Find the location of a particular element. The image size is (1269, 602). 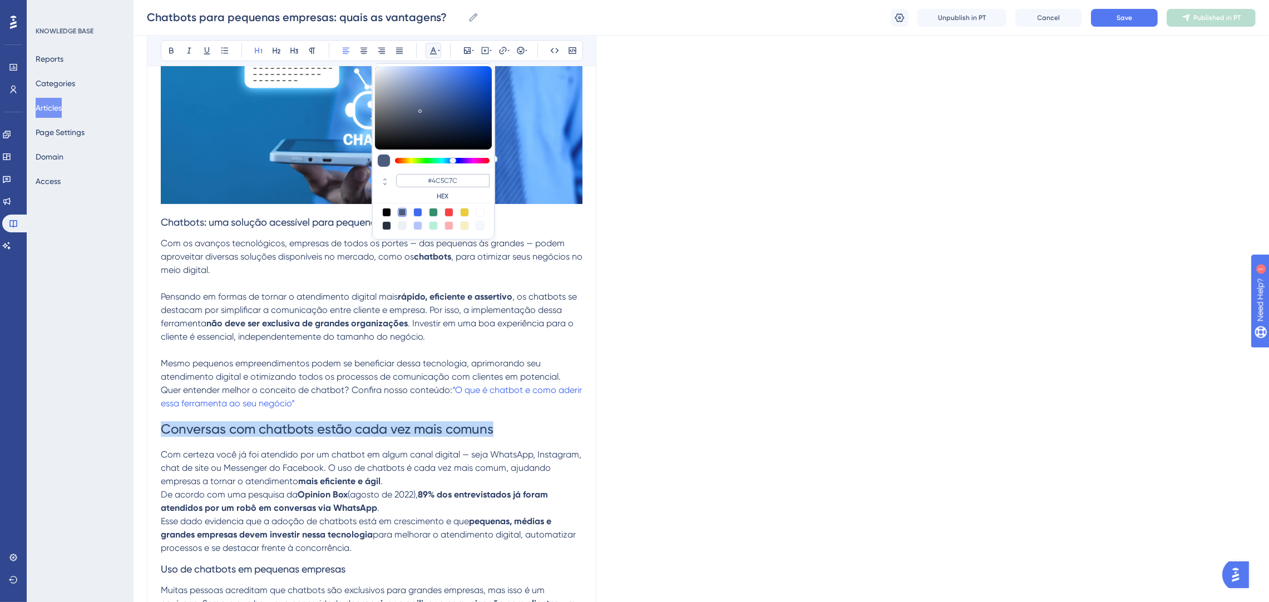

strong: não deve ser exclusiva de grandes organizações is located at coordinates (307, 323).